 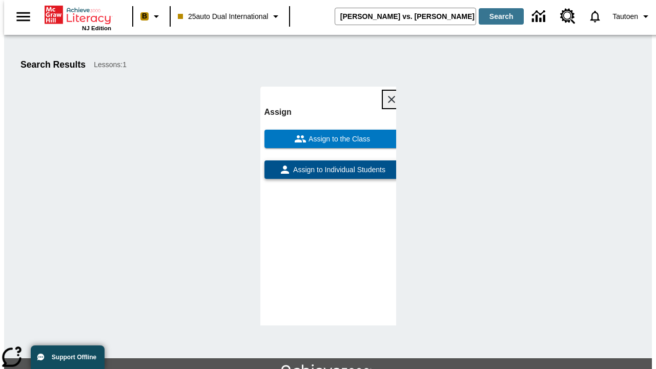 What do you see at coordinates (68, 357) in the screenshot?
I see `button: Support Offline` at bounding box center [68, 357].